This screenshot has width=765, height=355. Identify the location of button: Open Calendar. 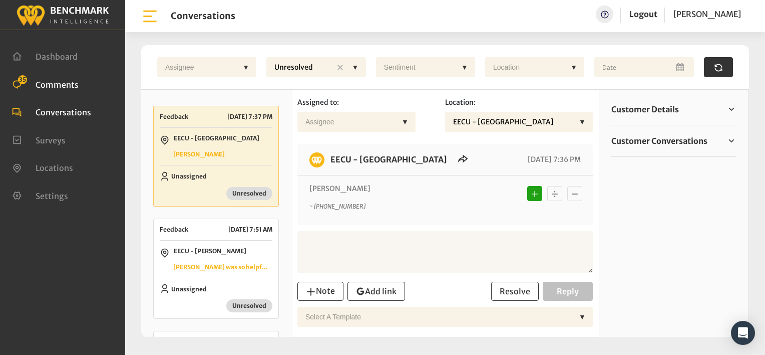
(681, 67).